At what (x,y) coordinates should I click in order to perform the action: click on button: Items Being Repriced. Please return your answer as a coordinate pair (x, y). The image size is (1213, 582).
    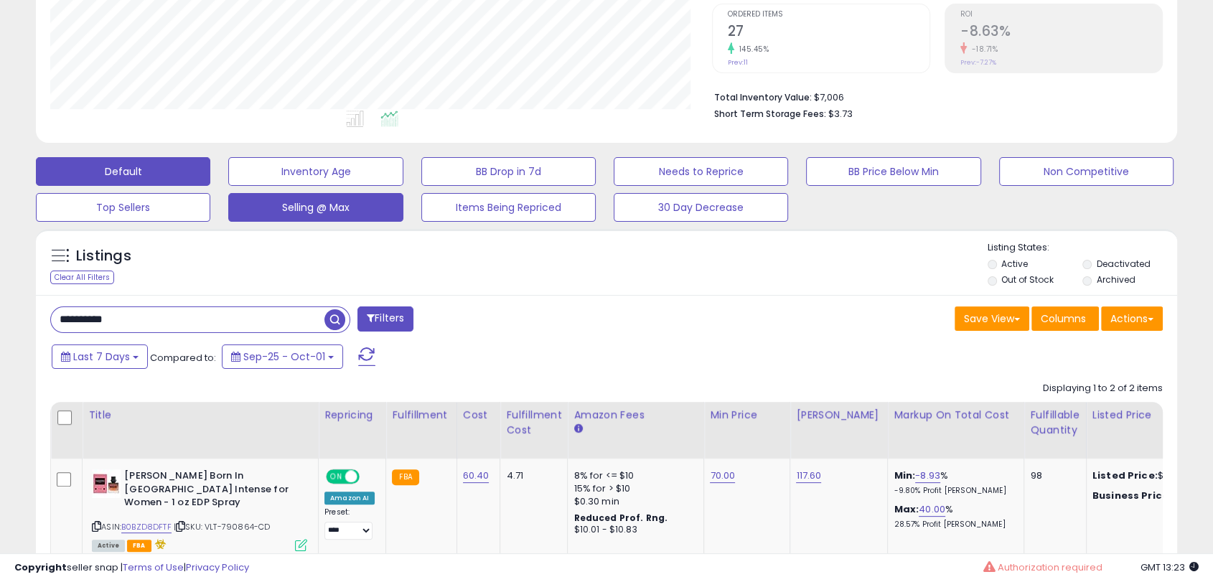
    Looking at the image, I should click on (508, 207).